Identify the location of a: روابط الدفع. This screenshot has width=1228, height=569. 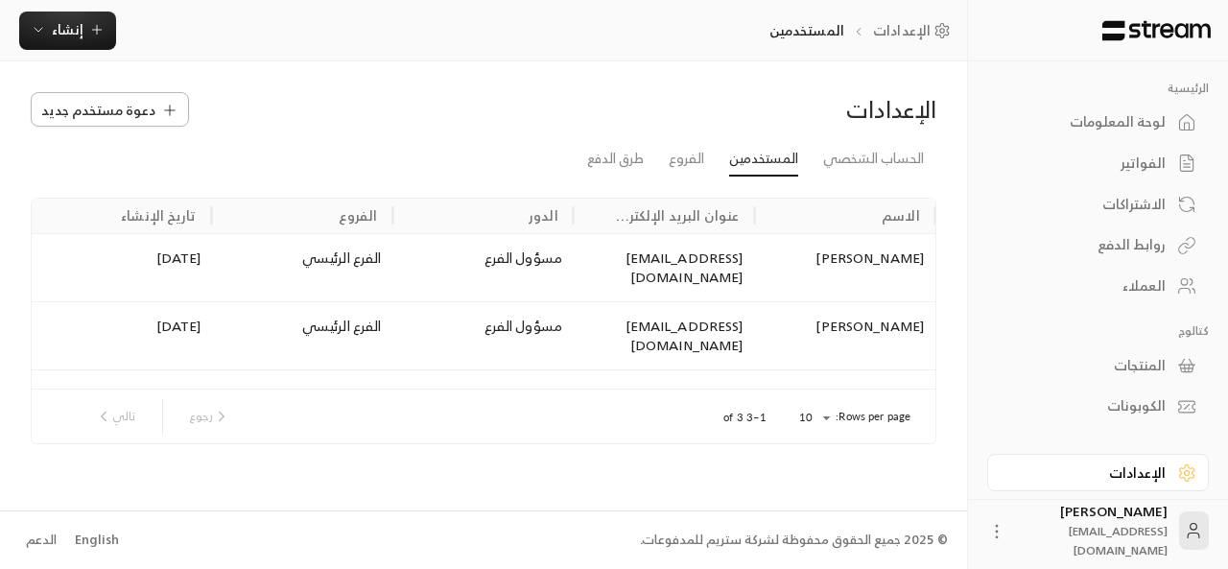
(1098, 245).